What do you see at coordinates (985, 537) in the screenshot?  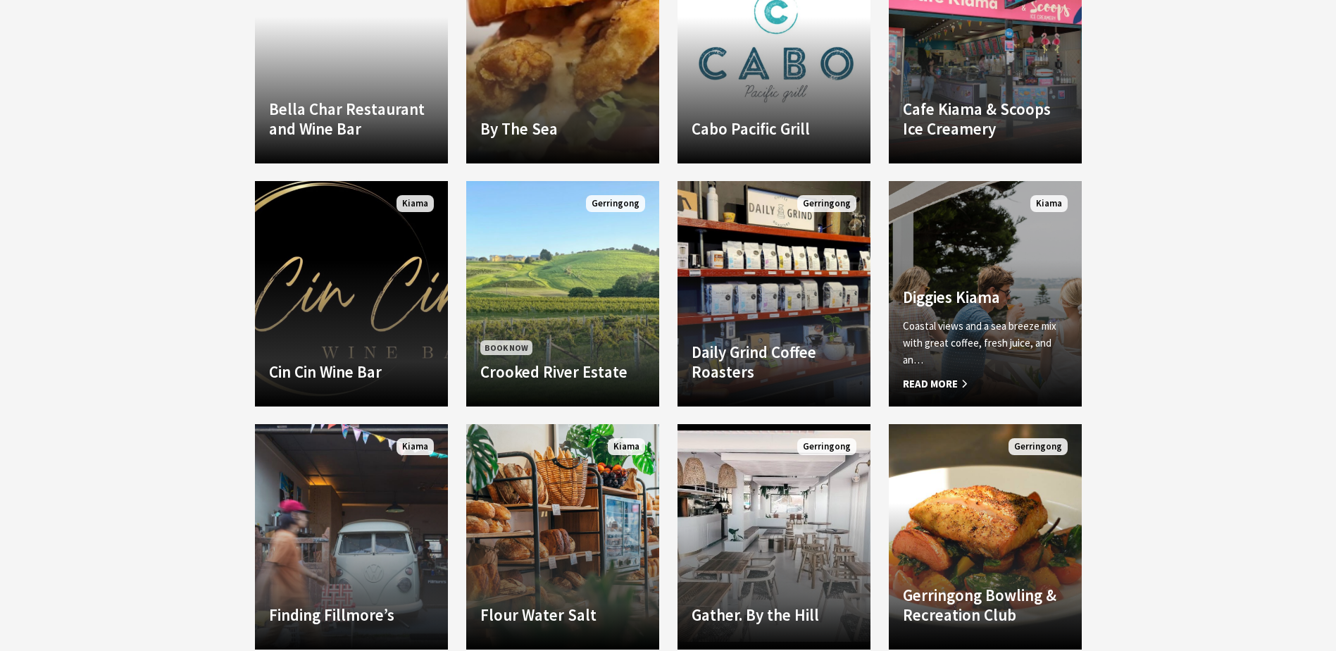 I see `a: Another Image Used Gerringong Bowling & Recreation Club Gerringong` at bounding box center [985, 537].